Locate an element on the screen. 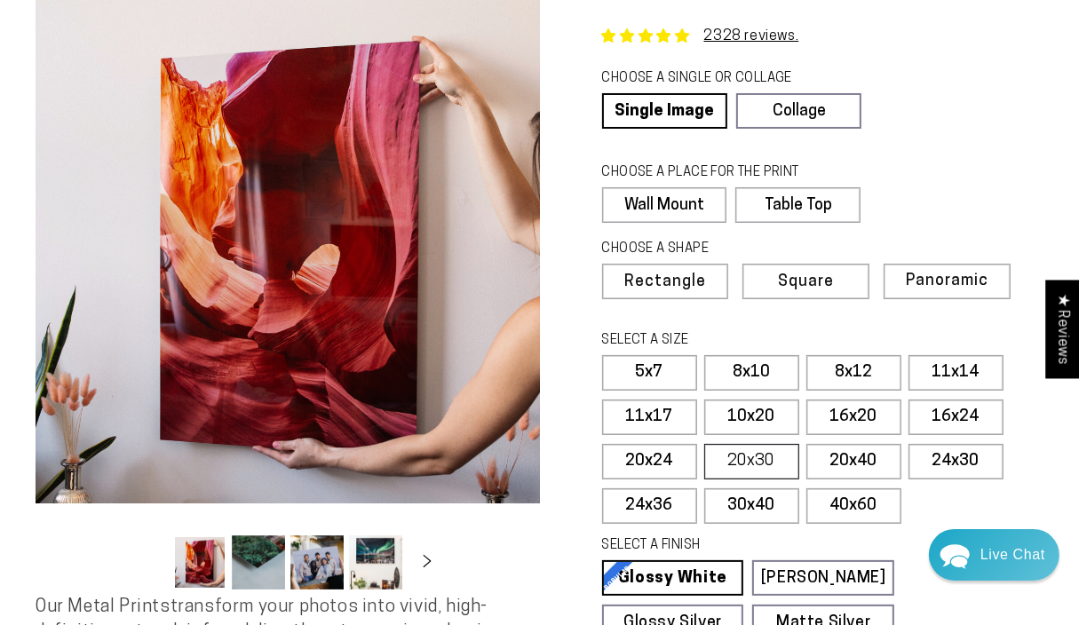 The height and width of the screenshot is (625, 1079). a: Glossy White is located at coordinates (673, 578).